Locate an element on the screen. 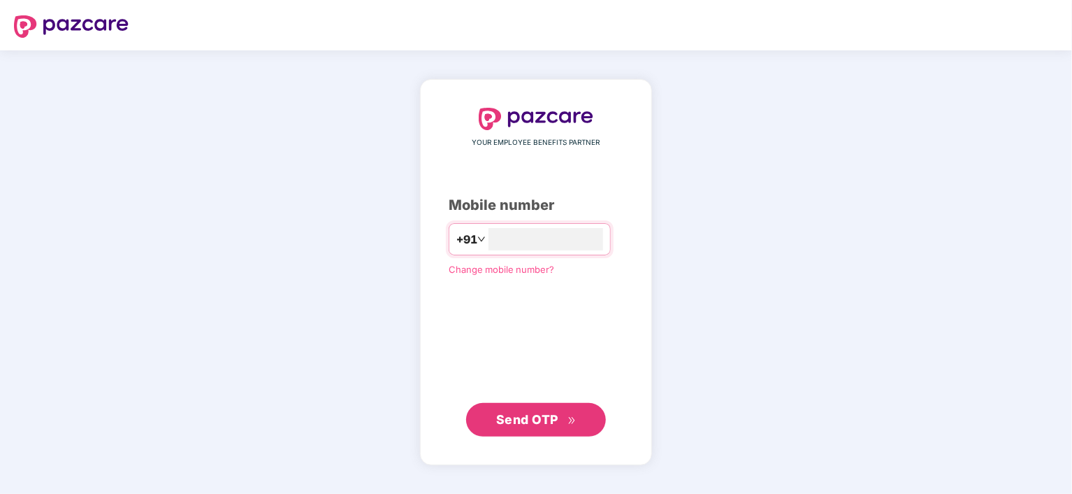  span: double-right is located at coordinates (572, 420).